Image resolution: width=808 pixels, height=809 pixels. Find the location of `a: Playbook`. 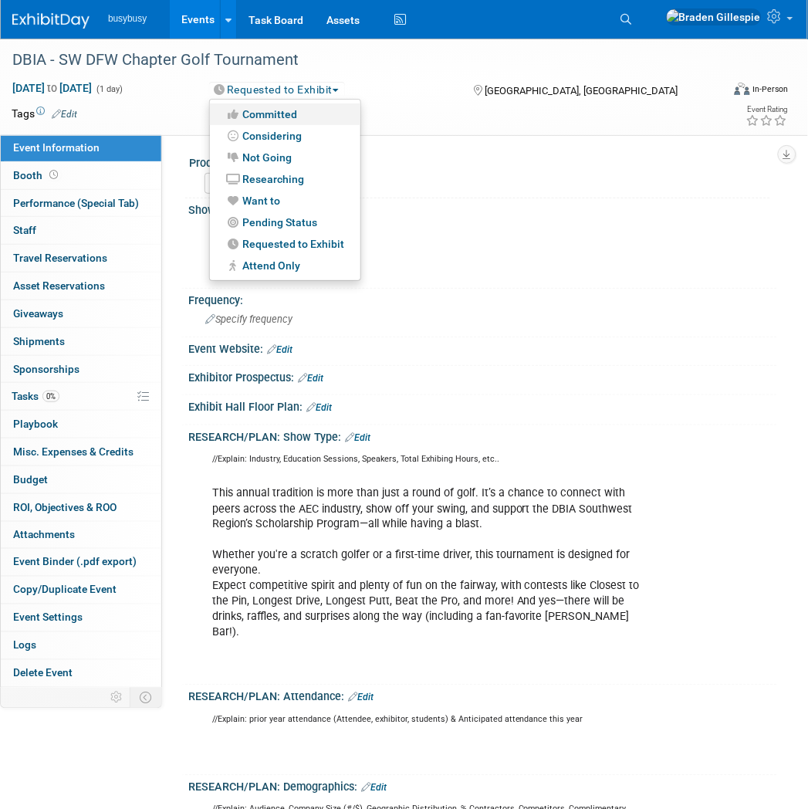

a: Playbook is located at coordinates (81, 424).